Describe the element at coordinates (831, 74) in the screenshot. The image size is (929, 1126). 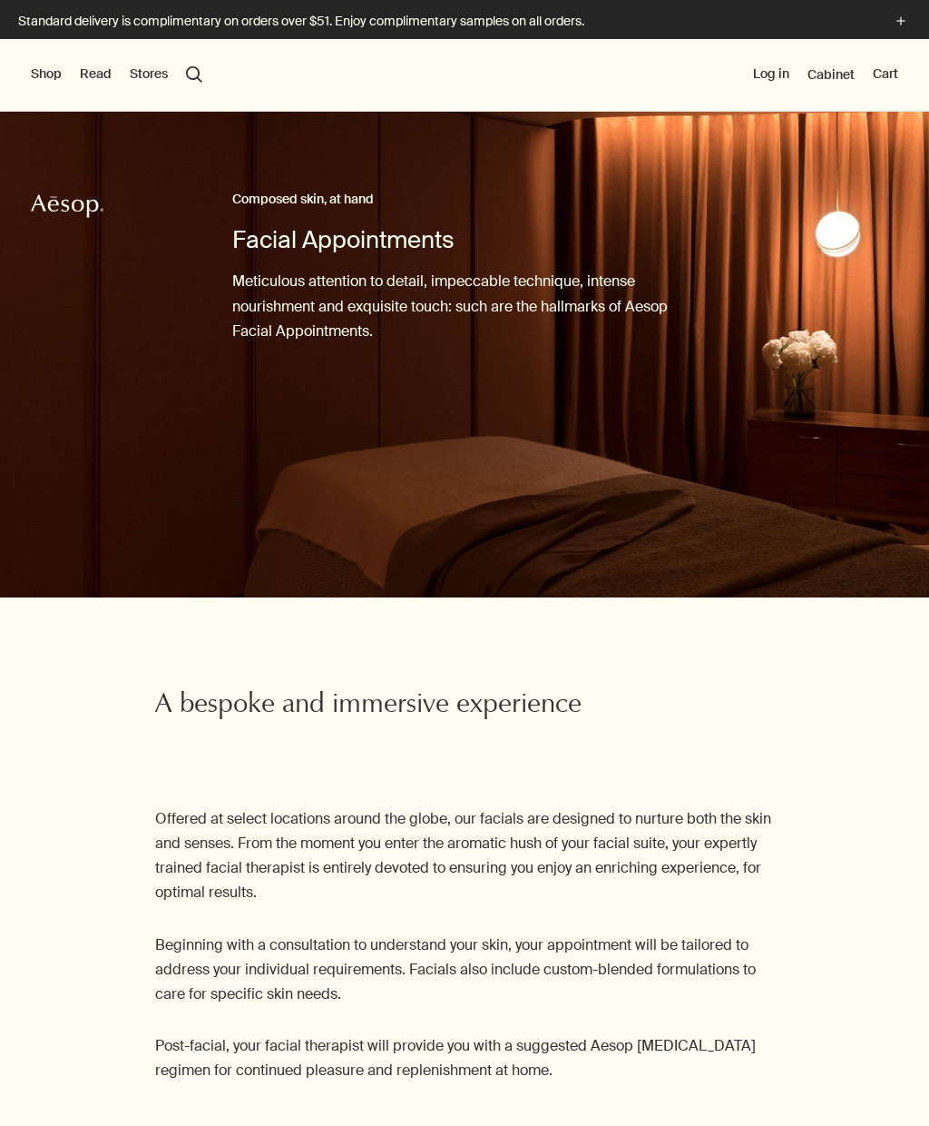
I see `a: Cabinet` at that location.